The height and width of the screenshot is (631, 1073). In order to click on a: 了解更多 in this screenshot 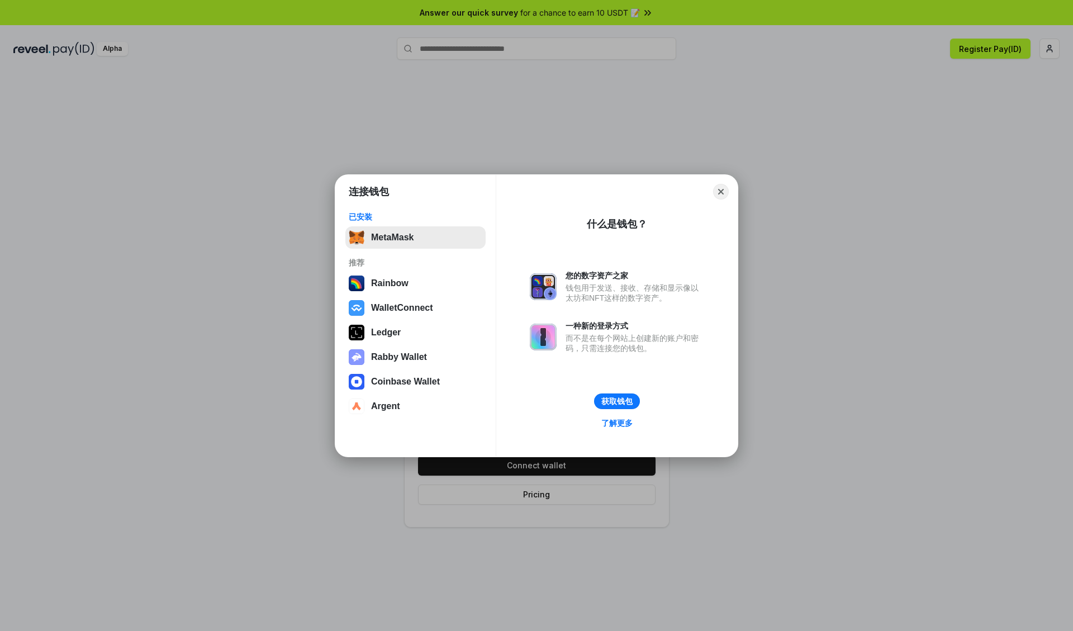, I will do `click(617, 423)`.